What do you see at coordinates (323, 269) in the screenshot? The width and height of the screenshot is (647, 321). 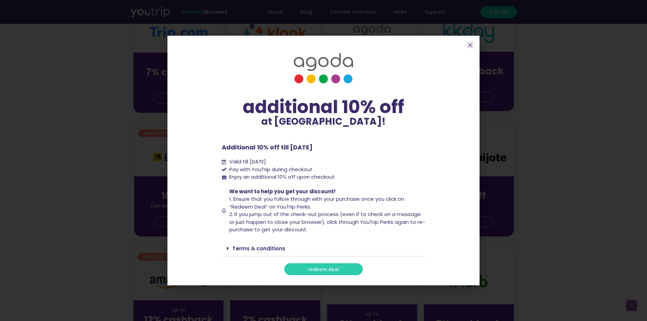 I see `a: redeem deal` at bounding box center [323, 269].